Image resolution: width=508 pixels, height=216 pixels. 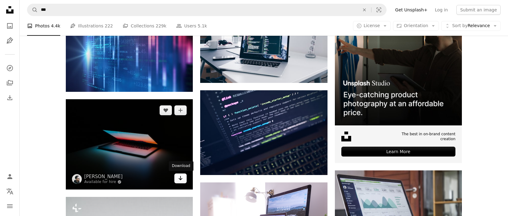 What do you see at coordinates (372, 26) in the screenshot?
I see `span: License` at bounding box center [372, 26].